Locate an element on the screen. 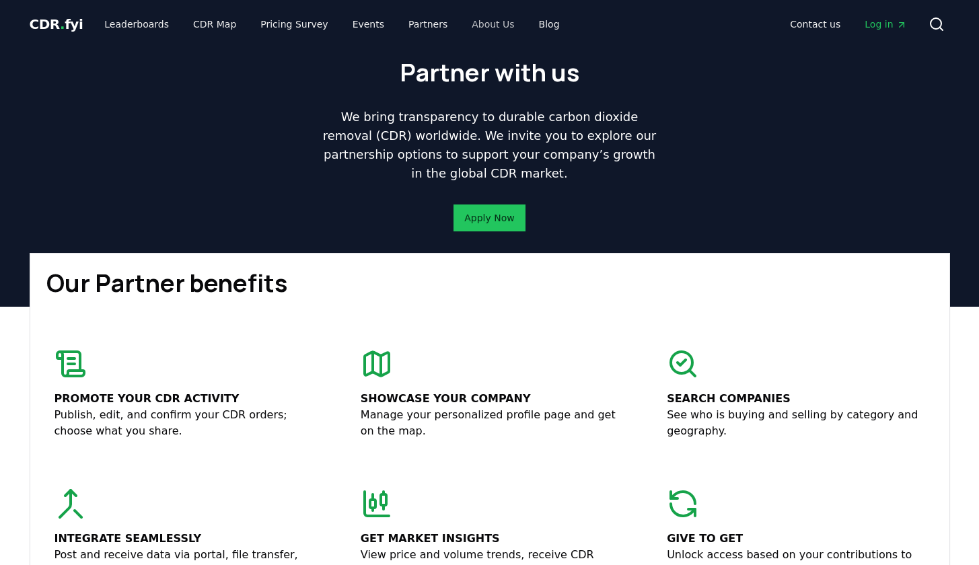 The width and height of the screenshot is (979, 565). a: Blog is located at coordinates (549, 24).